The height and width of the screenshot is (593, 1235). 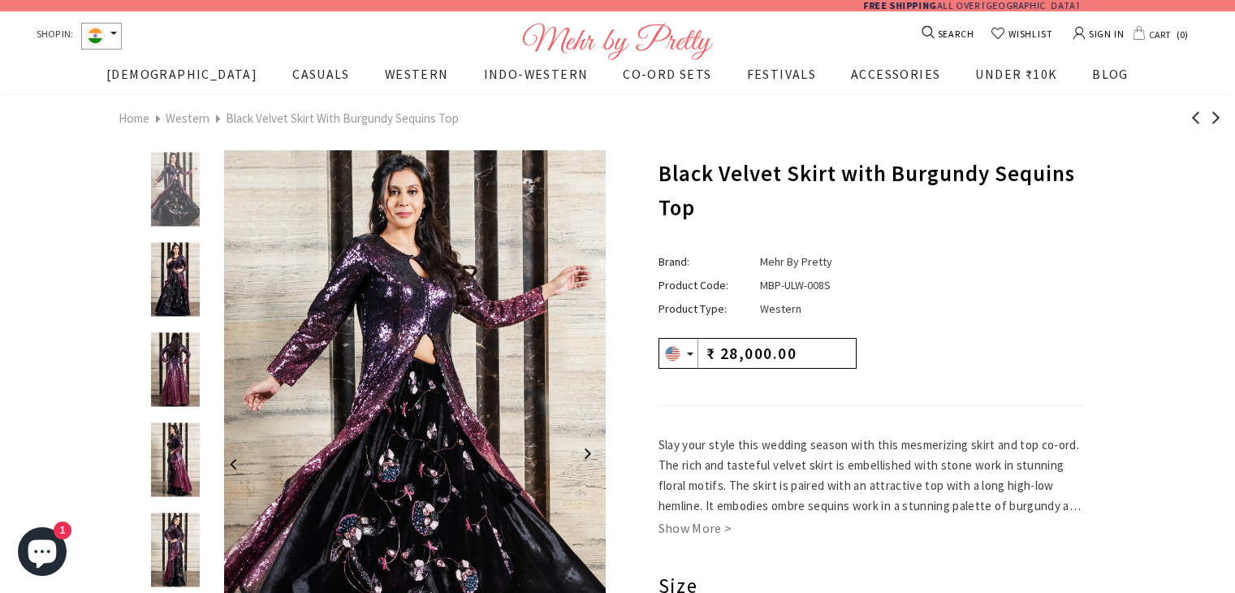 I want to click on a: Home, so click(x=134, y=119).